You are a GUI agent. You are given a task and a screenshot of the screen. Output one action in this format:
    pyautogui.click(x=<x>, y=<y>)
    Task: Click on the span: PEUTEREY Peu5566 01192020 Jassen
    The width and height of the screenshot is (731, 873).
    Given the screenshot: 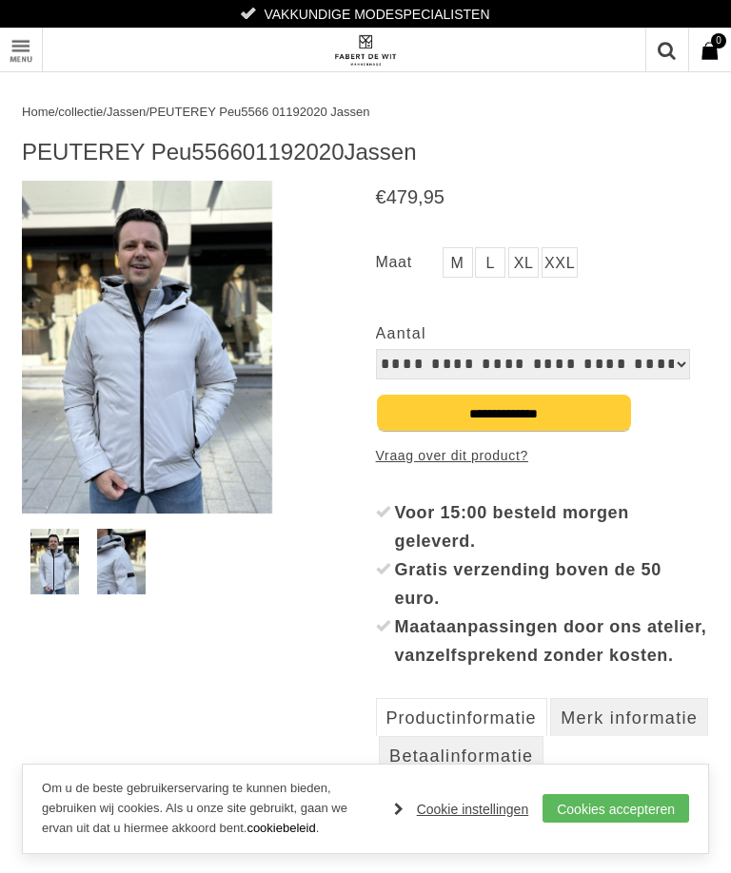 What is the action you would take?
    pyautogui.click(x=260, y=111)
    